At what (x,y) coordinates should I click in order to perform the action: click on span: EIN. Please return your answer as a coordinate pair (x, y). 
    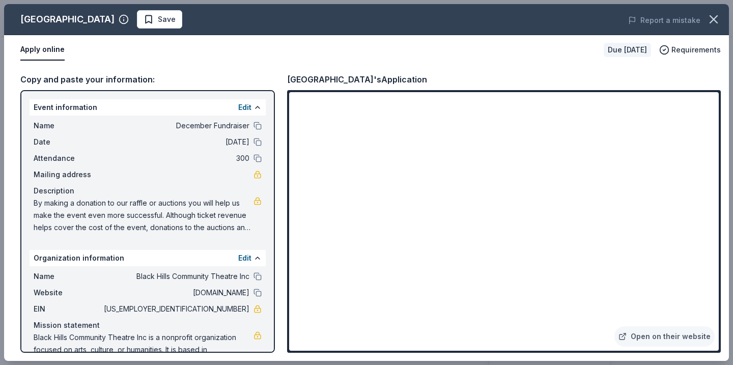
    Looking at the image, I should click on (68, 309).